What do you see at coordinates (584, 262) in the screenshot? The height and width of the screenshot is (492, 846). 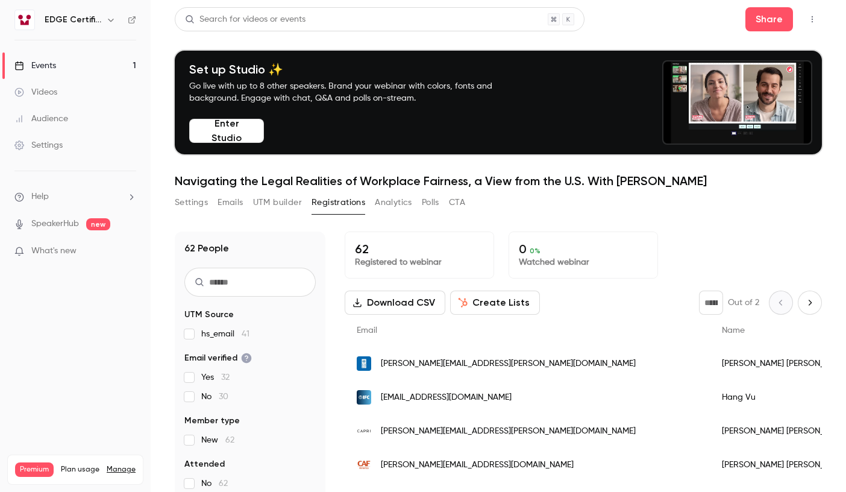 I see `p: Watched webinar` at bounding box center [584, 262].